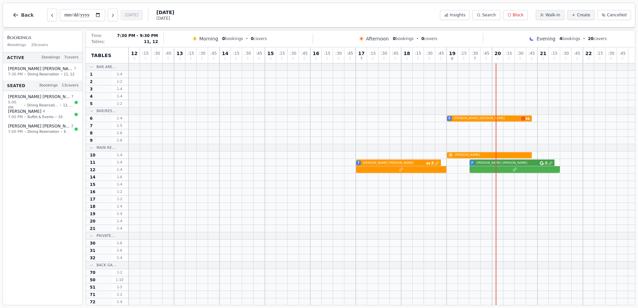 The image size is (638, 308). I want to click on span: 11, so click(93, 163).